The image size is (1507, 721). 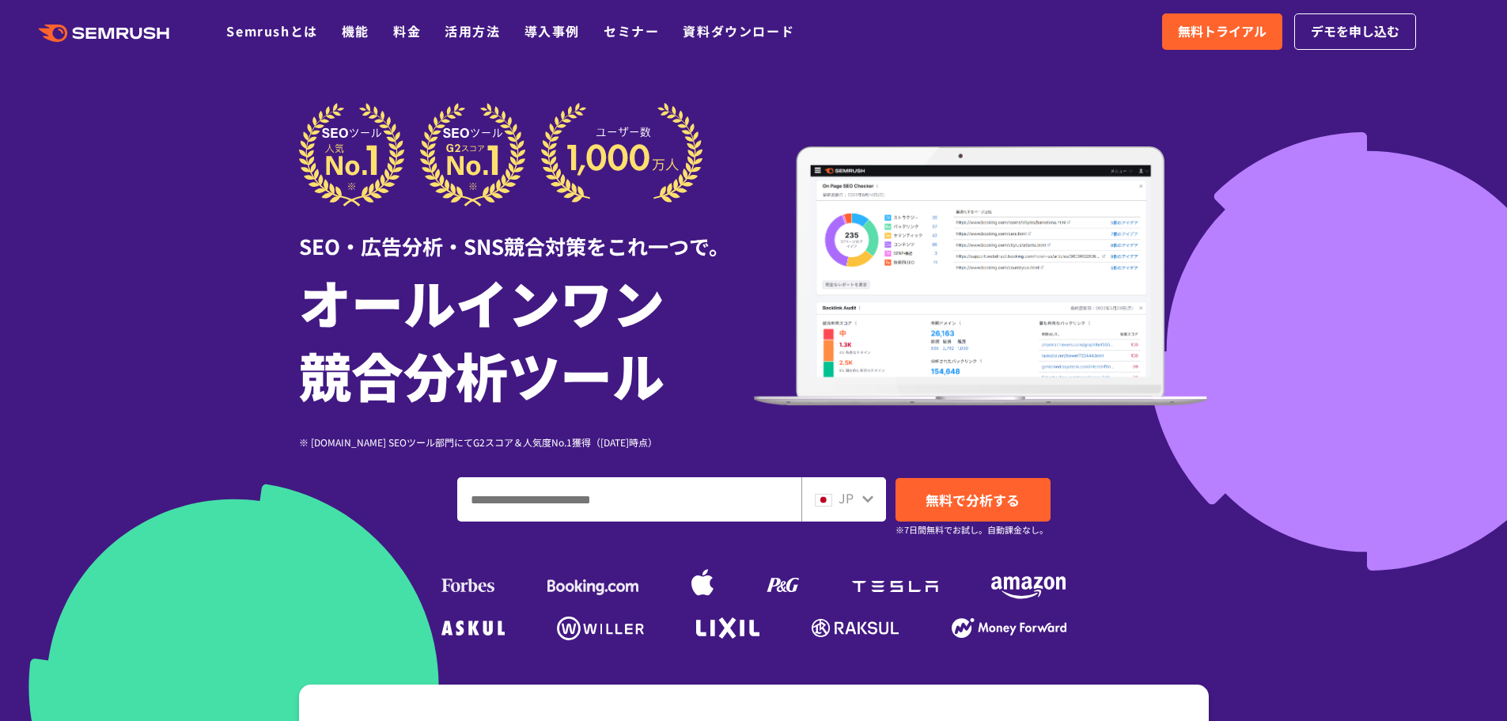 I want to click on span: 無料トライアル, so click(x=1222, y=32).